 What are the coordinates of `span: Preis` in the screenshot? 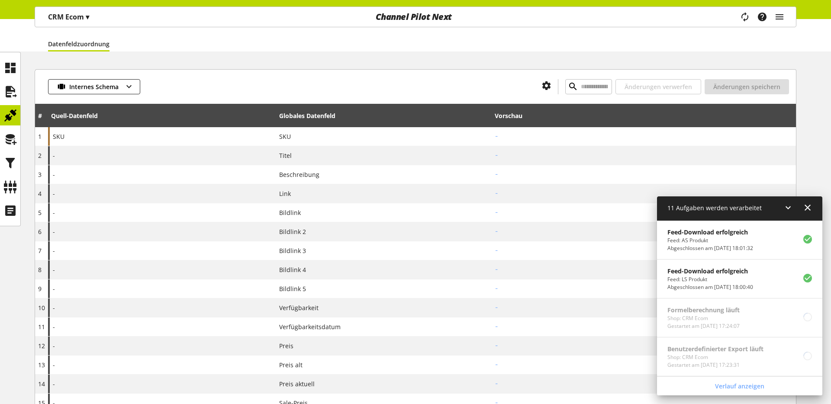 It's located at (286, 346).